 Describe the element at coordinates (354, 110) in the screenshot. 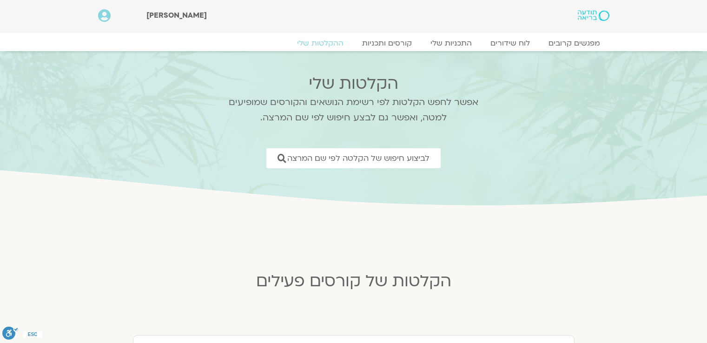

I see `p: אפשר לחפש הקלטות לפי רשימת הנושאים והקורסים שמופיעים למטה, ואפשר גם לבצע חיפוש לפי שם המרצה.` at that location.